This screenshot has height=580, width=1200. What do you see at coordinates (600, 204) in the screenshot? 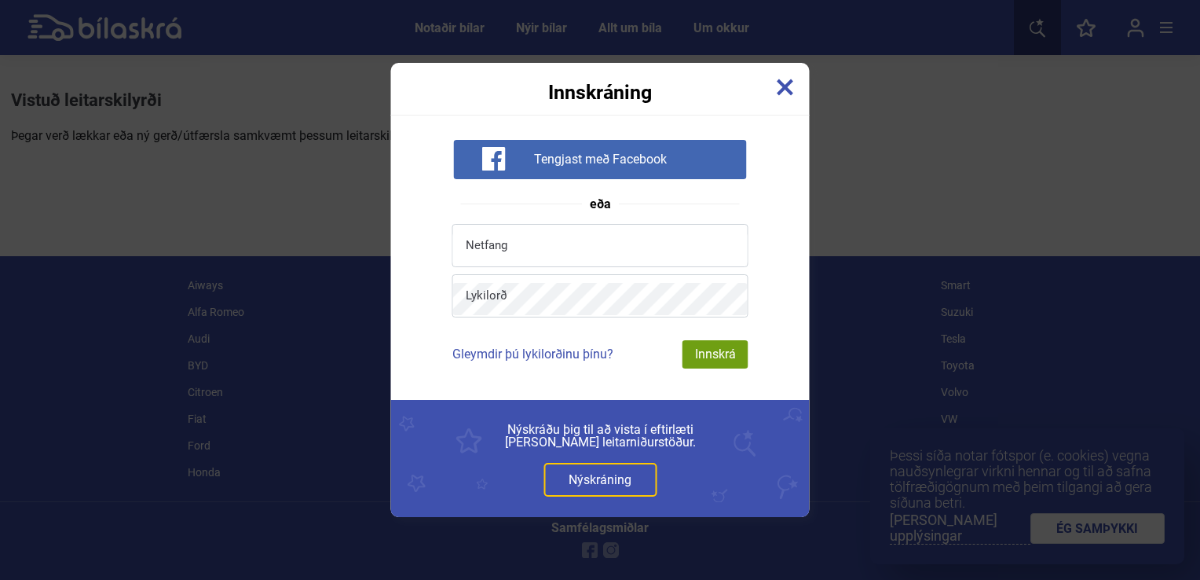
I see `span: eða` at bounding box center [600, 204].